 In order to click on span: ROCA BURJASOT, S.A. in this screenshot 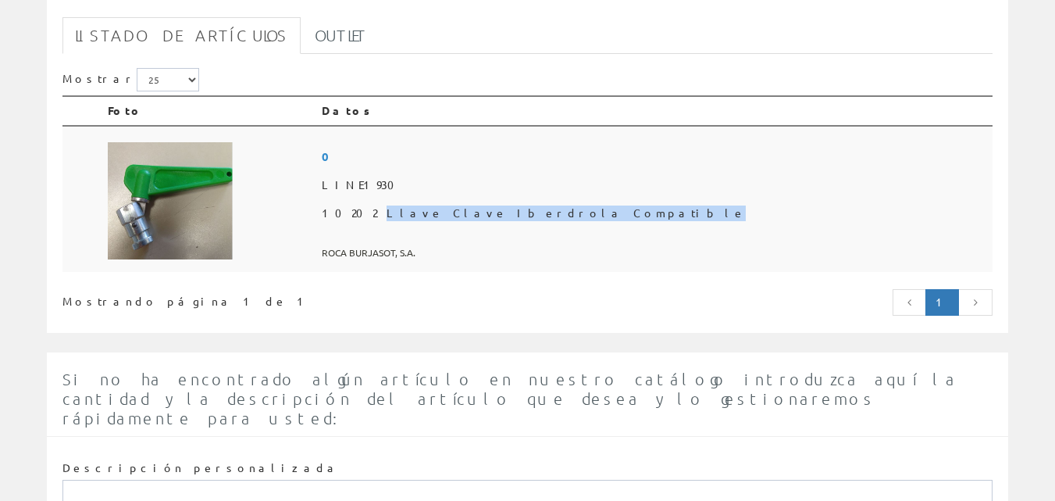, I will do `click(654, 252)`.